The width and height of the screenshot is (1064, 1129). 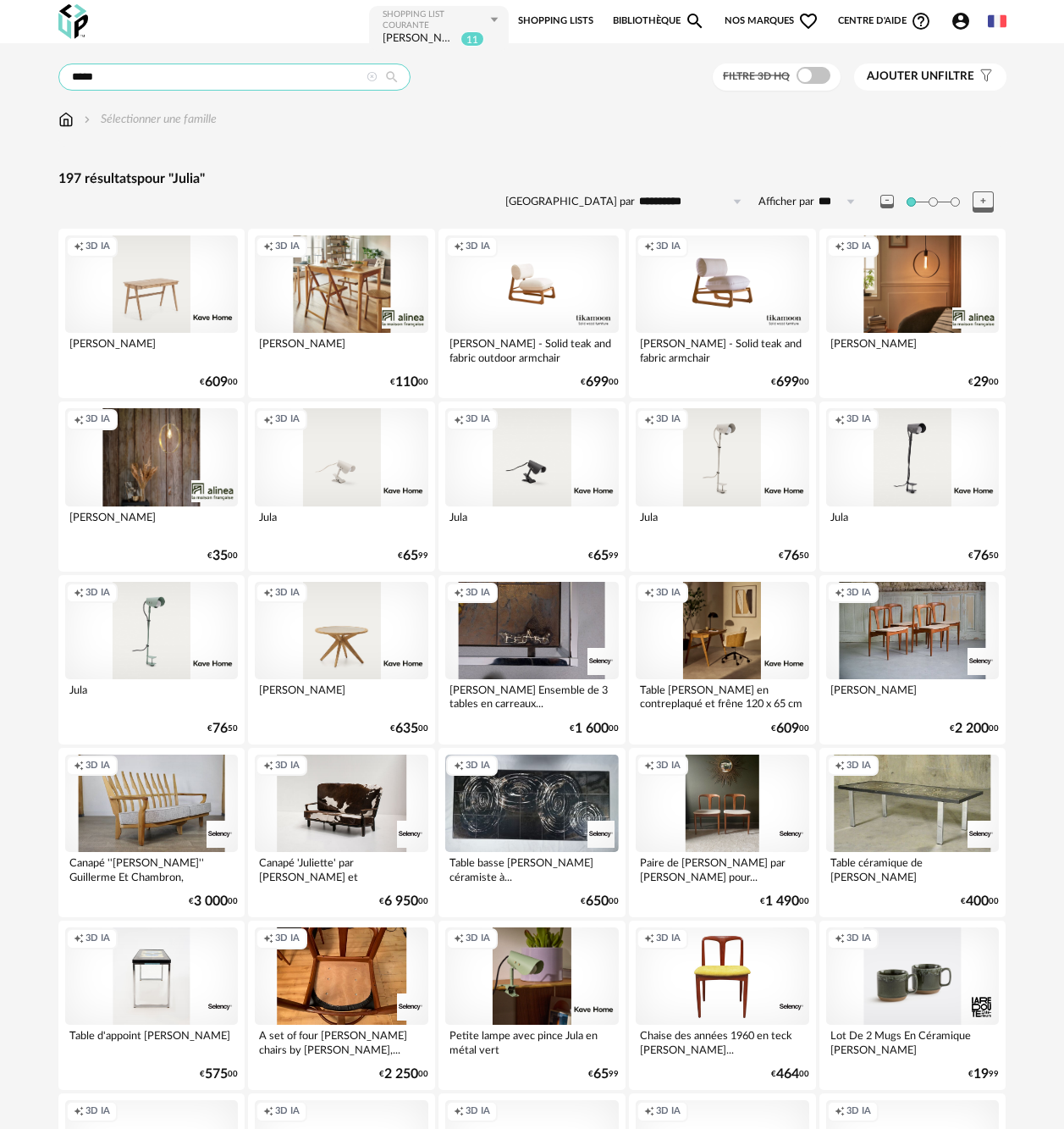 I want to click on div: 197 résultats, so click(x=532, y=179).